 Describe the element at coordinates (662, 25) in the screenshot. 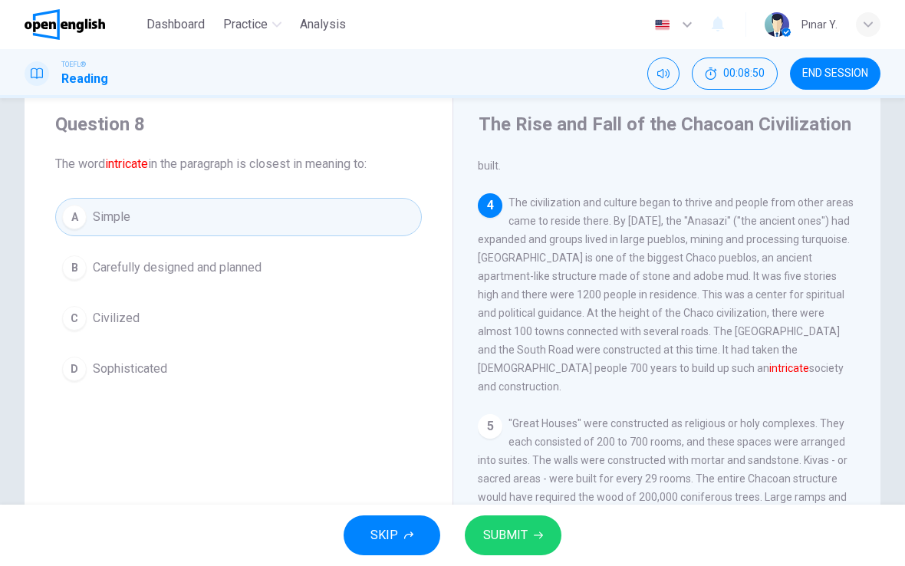

I see `img: en` at that location.